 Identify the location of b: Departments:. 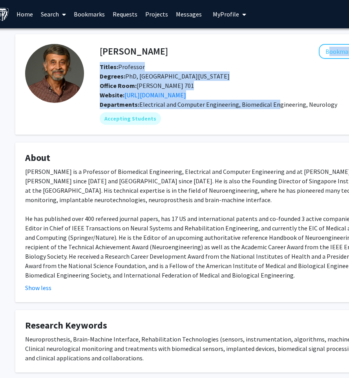
(119, 104).